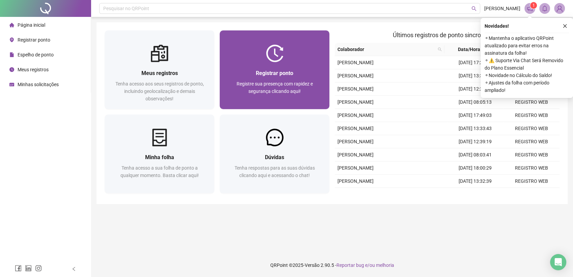  Describe the element at coordinates (12, 25) in the screenshot. I see `span: home` at that location.